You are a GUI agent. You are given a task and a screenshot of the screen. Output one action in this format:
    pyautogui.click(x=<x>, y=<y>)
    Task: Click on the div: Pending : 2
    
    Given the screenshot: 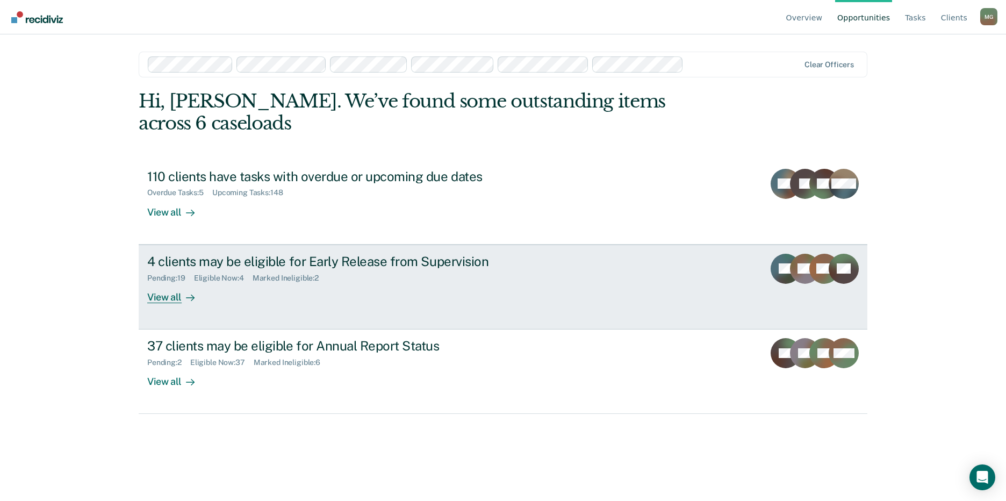 What is the action you would take?
    pyautogui.click(x=169, y=362)
    